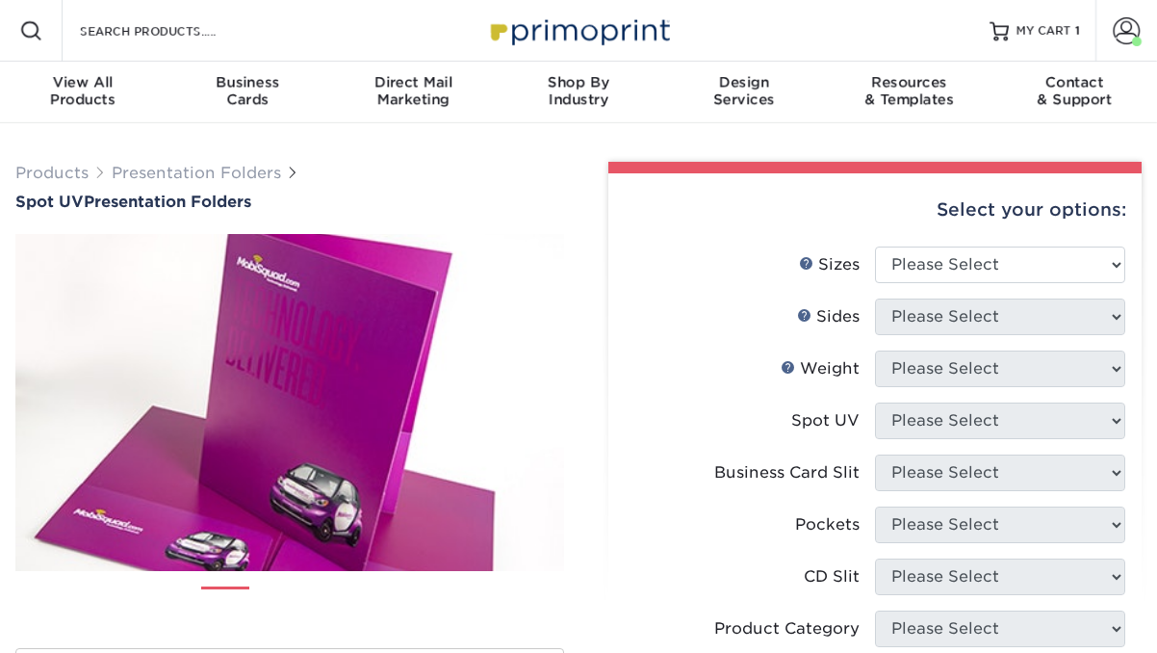  I want to click on div: CD Slit, so click(832, 577).